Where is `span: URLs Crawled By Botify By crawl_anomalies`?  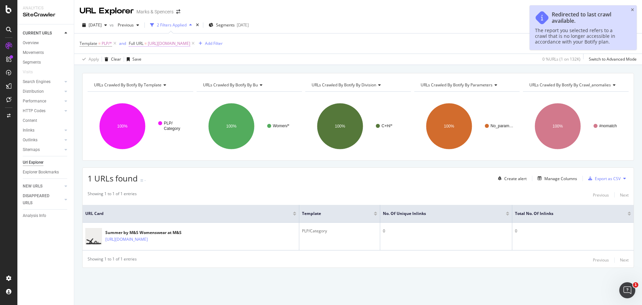 span: URLs Crawled By Botify By crawl_anomalies is located at coordinates (570, 85).